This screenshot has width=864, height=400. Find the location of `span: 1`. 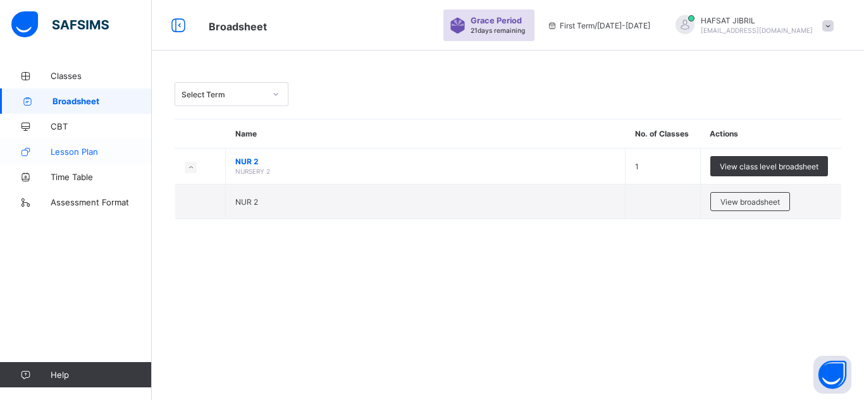

span: 1 is located at coordinates (637, 166).